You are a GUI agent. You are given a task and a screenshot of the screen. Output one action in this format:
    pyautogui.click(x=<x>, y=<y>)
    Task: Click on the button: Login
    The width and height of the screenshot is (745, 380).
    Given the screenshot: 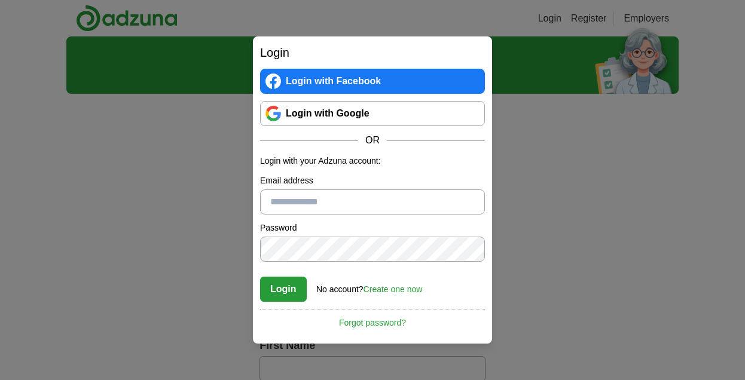 What is the action you would take?
    pyautogui.click(x=283, y=289)
    